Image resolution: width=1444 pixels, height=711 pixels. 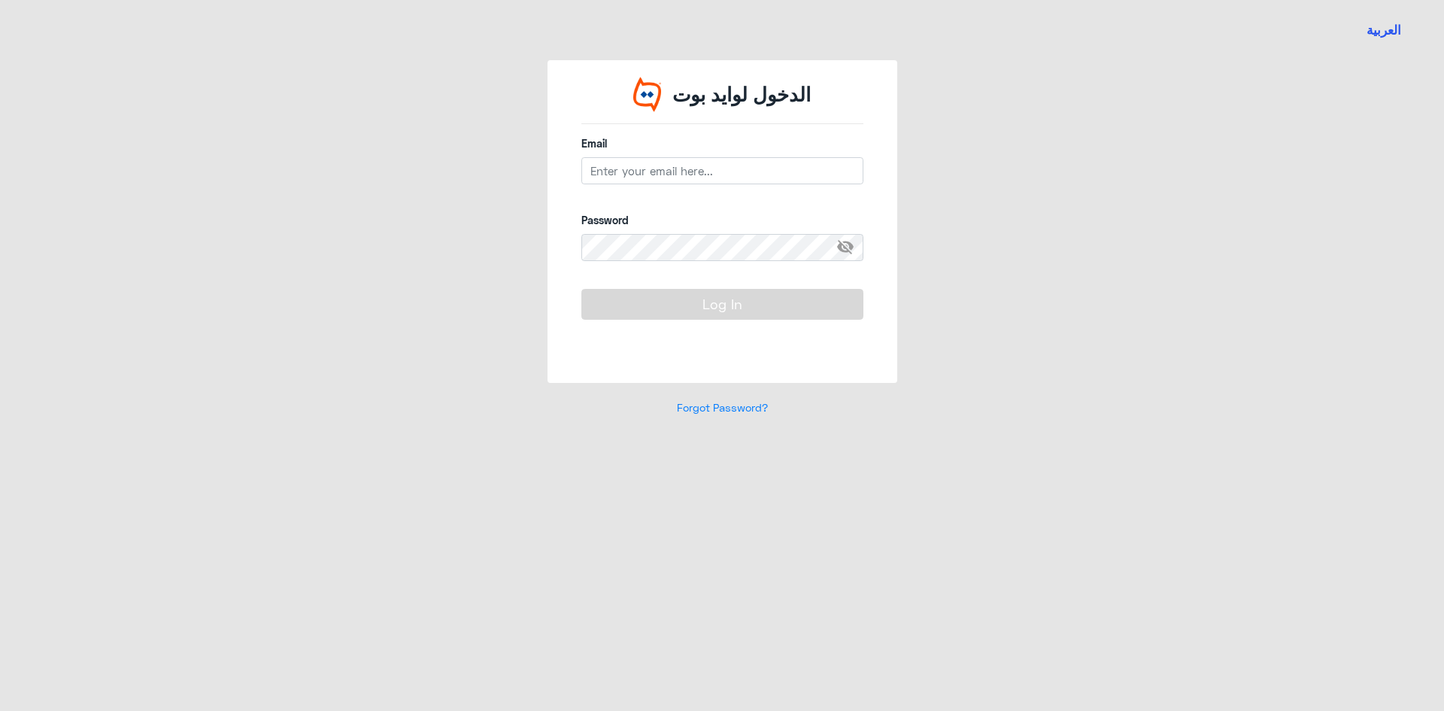 What do you see at coordinates (722, 220) in the screenshot?
I see `label: Password` at bounding box center [722, 220].